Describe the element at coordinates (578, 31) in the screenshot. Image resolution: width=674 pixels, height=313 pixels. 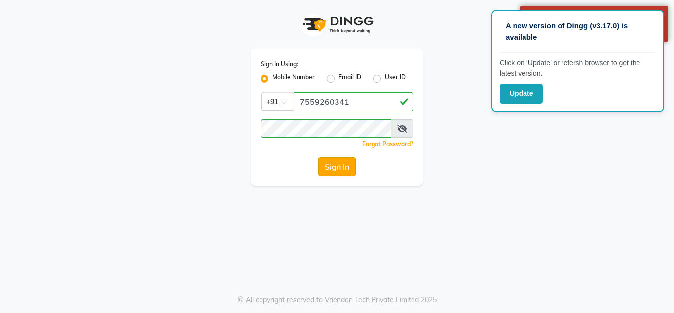
I see `p: A new version of Dingg (v3.17.0) is available` at that location.